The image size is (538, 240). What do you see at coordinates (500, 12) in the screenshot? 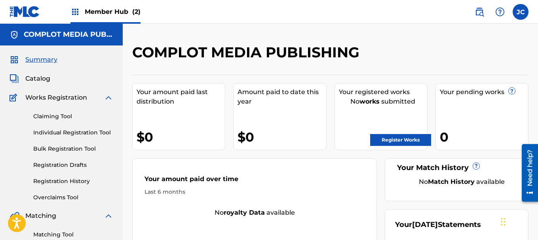
I see `div: Help` at bounding box center [500, 12].